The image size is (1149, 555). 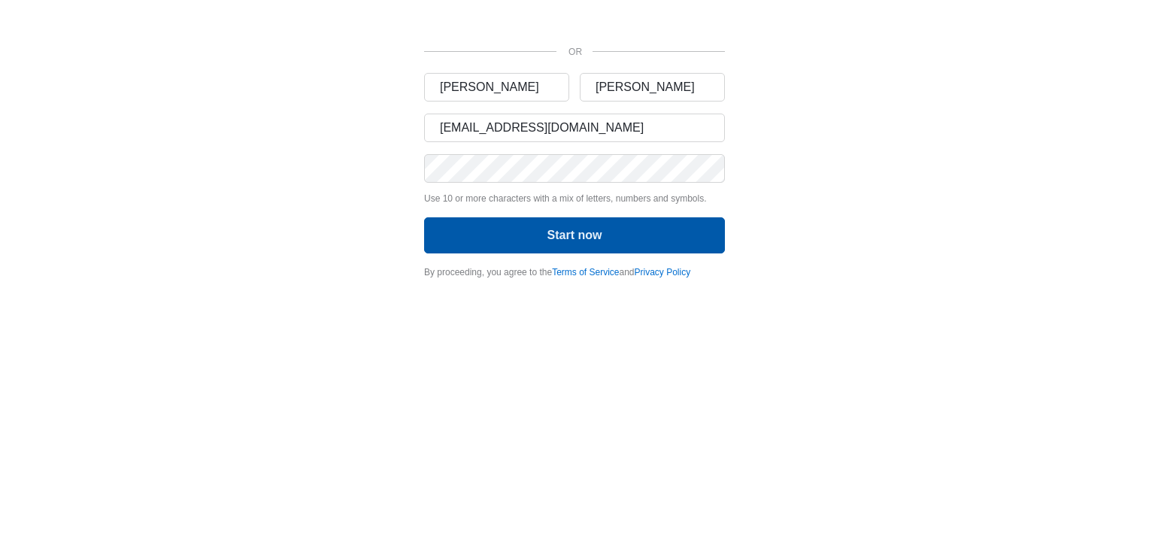 I want to click on input: First name, so click(x=496, y=87).